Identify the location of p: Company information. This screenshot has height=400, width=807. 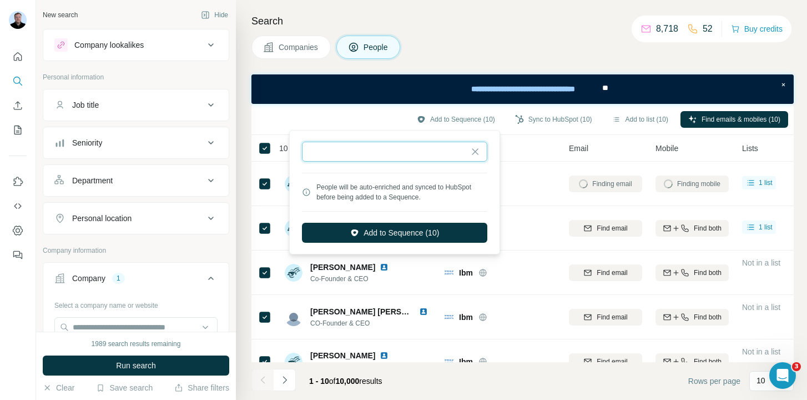
(136, 250).